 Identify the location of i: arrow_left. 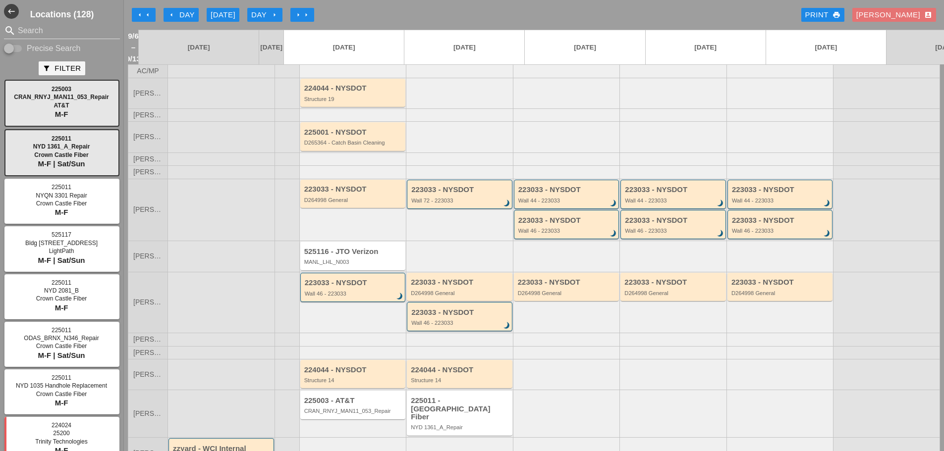
(171, 15).